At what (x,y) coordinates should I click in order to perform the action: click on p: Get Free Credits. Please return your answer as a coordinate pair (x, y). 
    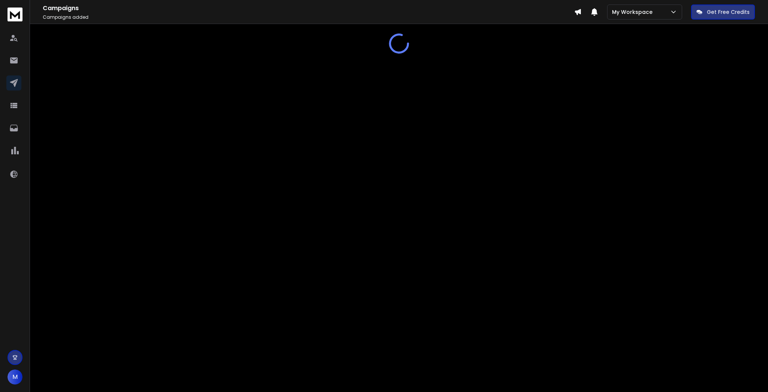
    Looking at the image, I should click on (728, 12).